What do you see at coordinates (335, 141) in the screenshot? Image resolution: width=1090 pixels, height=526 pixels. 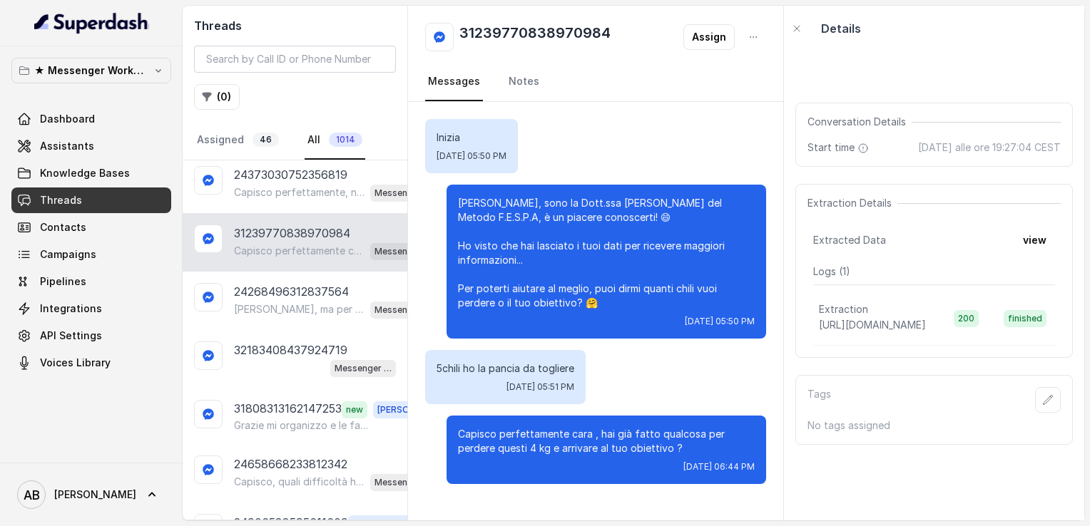 I see `a: All1014` at bounding box center [335, 141].